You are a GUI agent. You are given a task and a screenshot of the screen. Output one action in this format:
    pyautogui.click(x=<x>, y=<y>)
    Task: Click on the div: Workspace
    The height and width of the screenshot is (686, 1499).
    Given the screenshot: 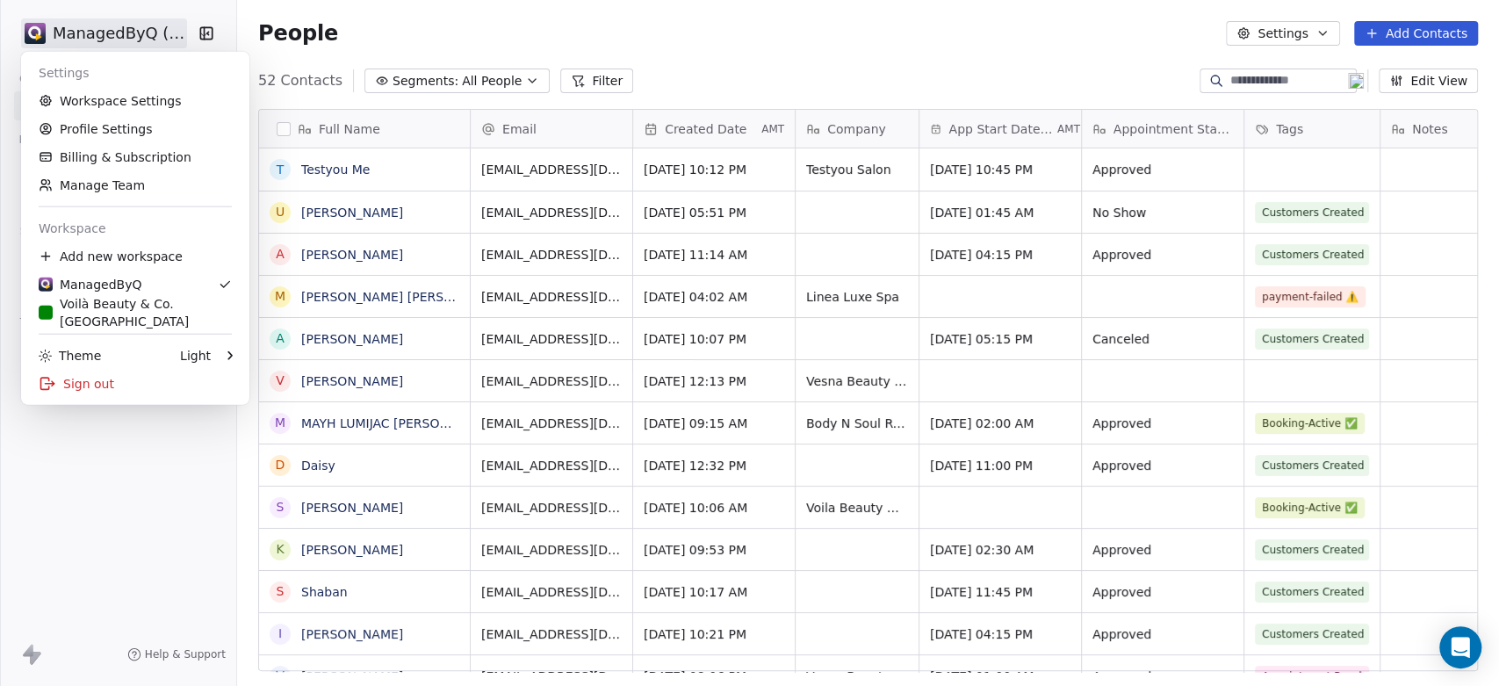 What is the action you would take?
    pyautogui.click(x=135, y=228)
    